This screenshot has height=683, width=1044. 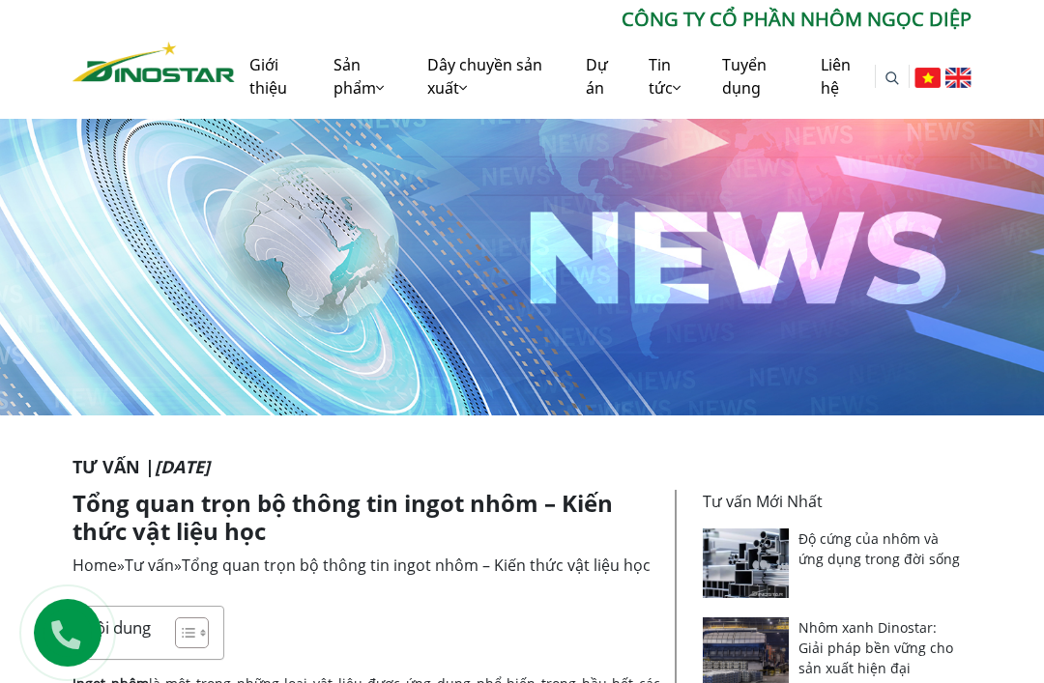 What do you see at coordinates (602, 76) in the screenshot?
I see `a: Dự án` at bounding box center [602, 76].